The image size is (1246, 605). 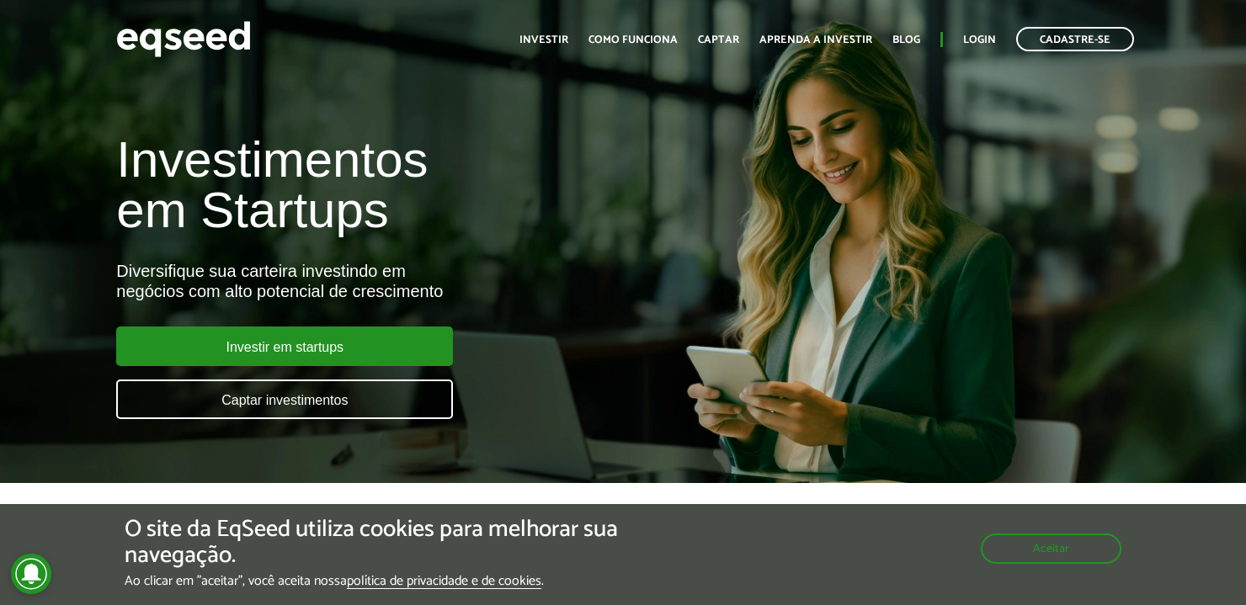 I want to click on a: Investir em startups, so click(x=285, y=346).